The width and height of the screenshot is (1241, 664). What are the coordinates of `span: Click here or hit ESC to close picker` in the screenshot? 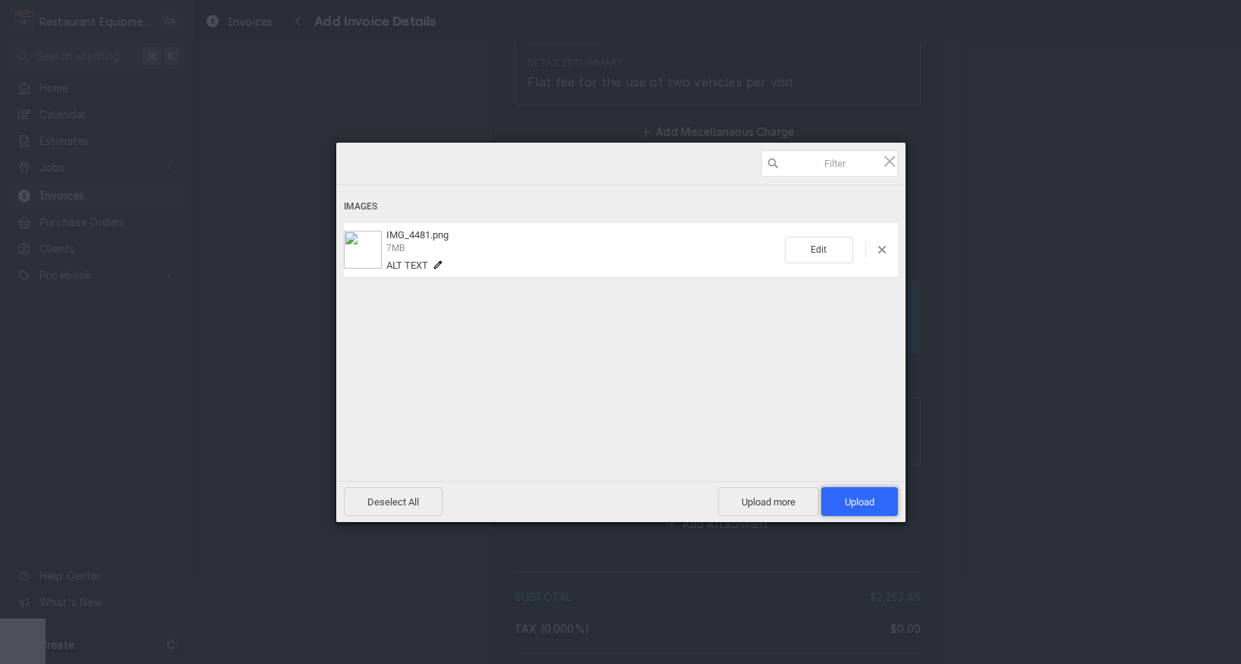 It's located at (889, 161).